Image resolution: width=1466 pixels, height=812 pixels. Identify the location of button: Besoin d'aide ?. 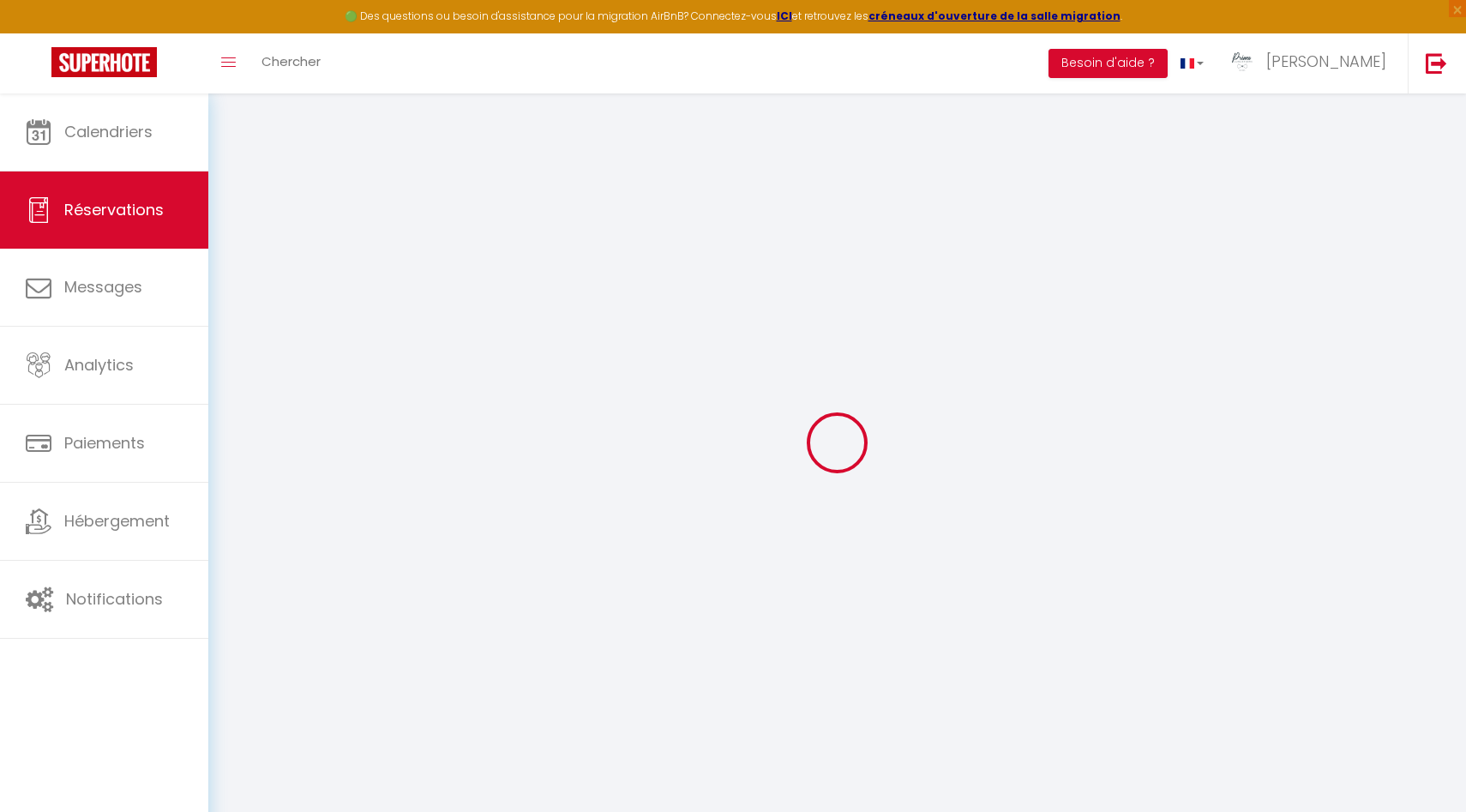
(1107, 63).